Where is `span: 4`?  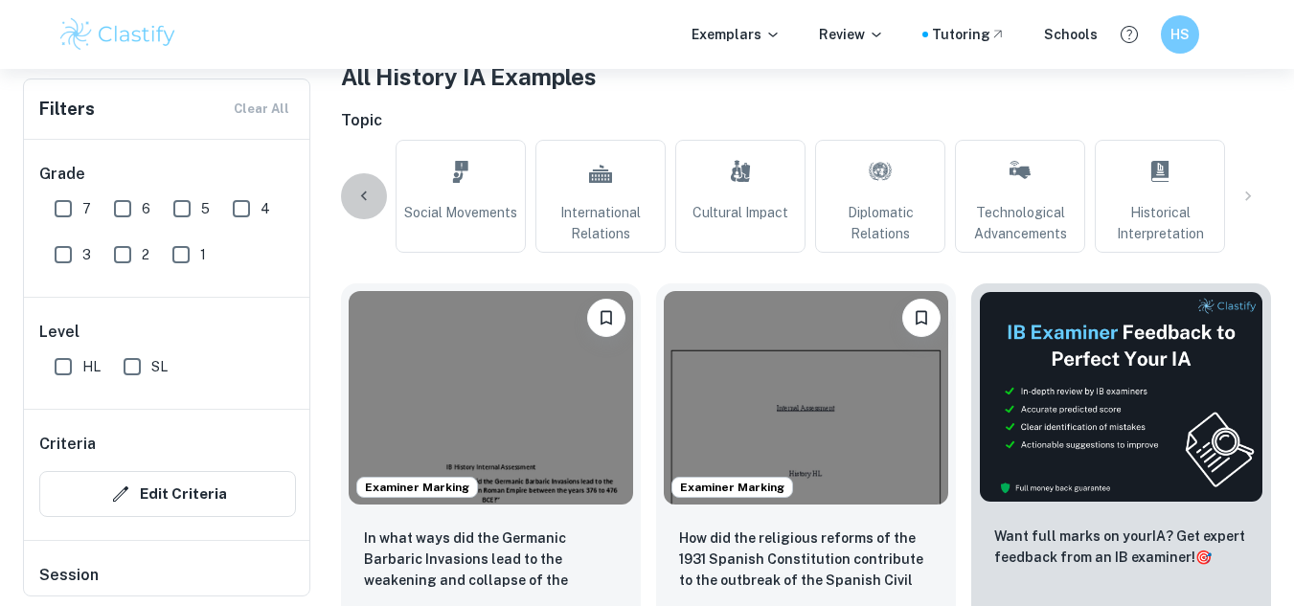 span: 4 is located at coordinates (265, 209).